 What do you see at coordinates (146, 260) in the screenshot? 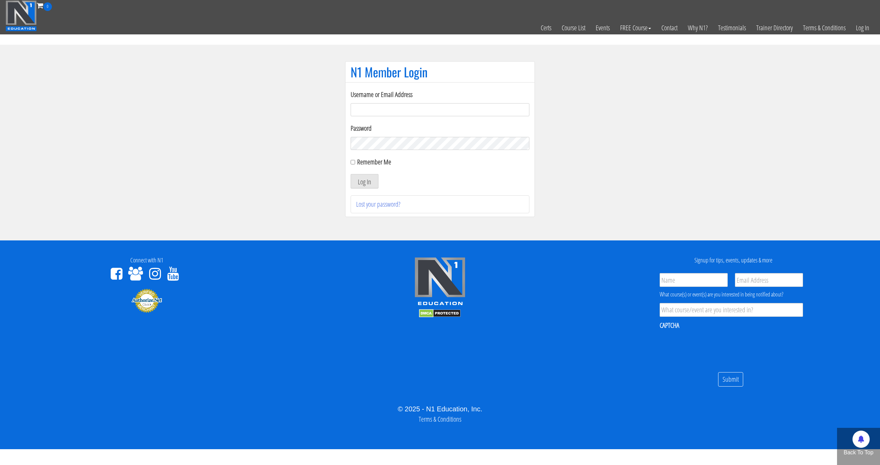
I see `h4: Connect with N1` at bounding box center [146, 260].